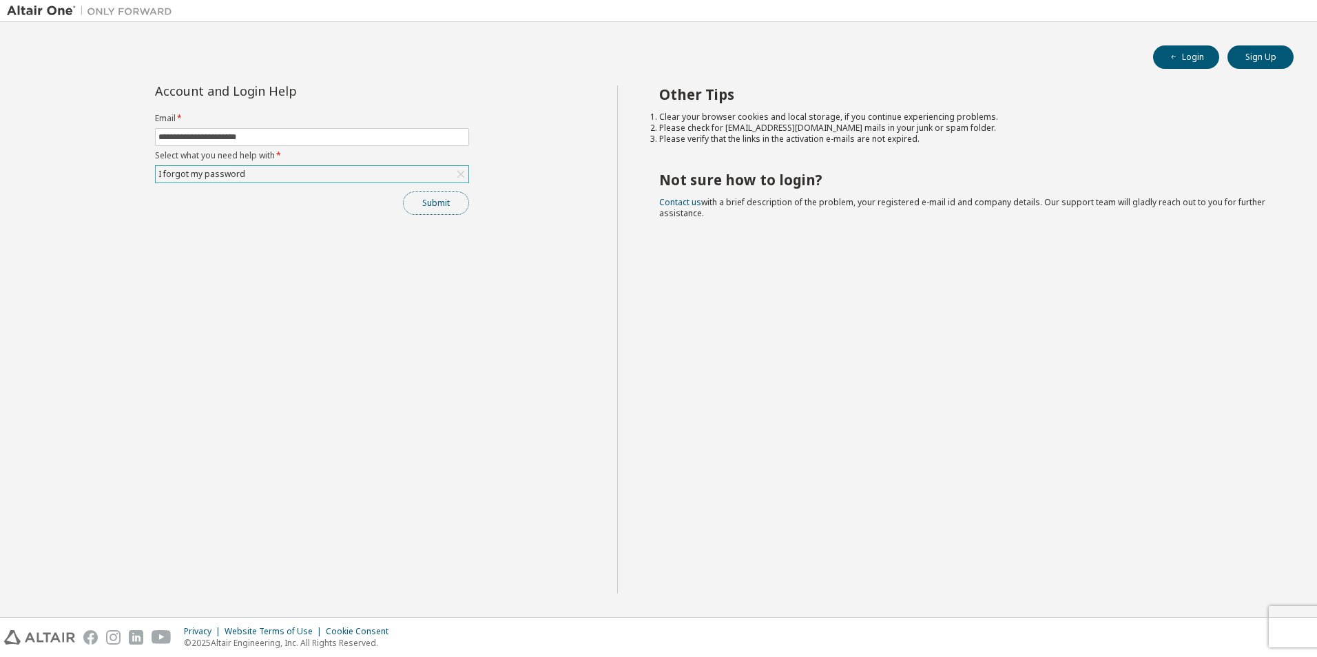  I want to click on p: © 2025 Altair Engineering, Inc. All Rights Reserved., so click(290, 643).